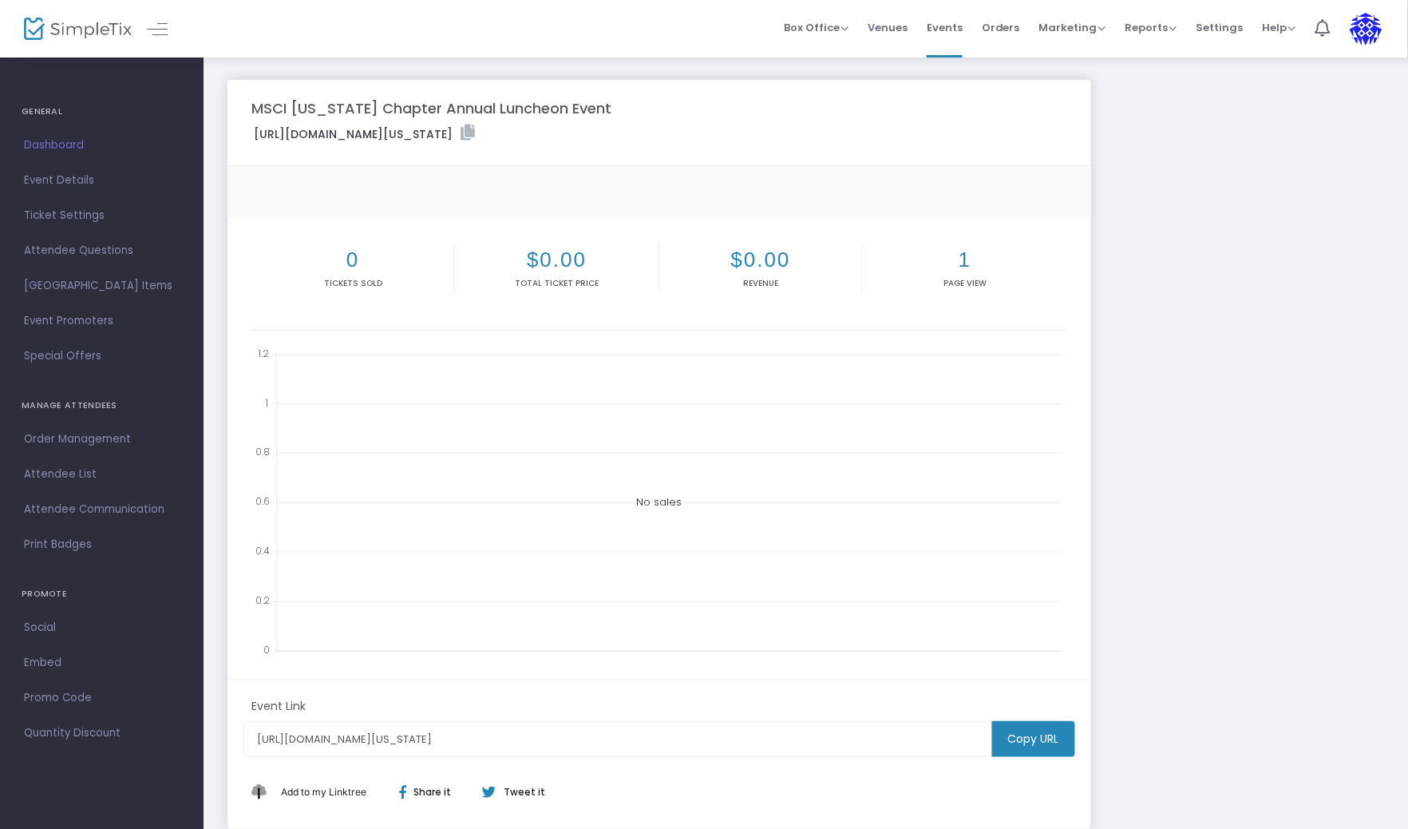  Describe the element at coordinates (323, 792) in the screenshot. I see `button: Add This to My Linktree` at that location.